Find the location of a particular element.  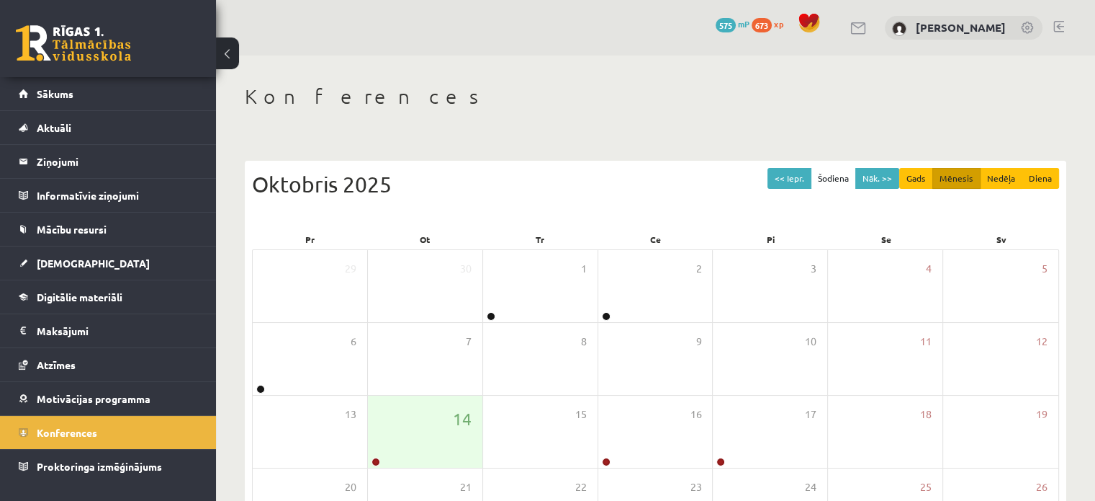

a: Konferences is located at coordinates (108, 432).